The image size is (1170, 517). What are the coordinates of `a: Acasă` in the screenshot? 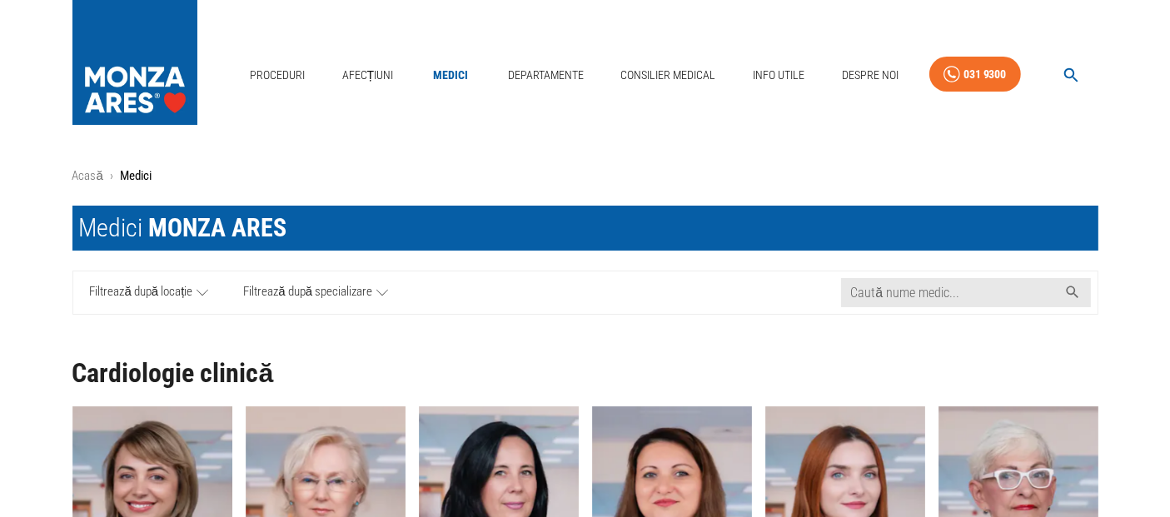 It's located at (87, 176).